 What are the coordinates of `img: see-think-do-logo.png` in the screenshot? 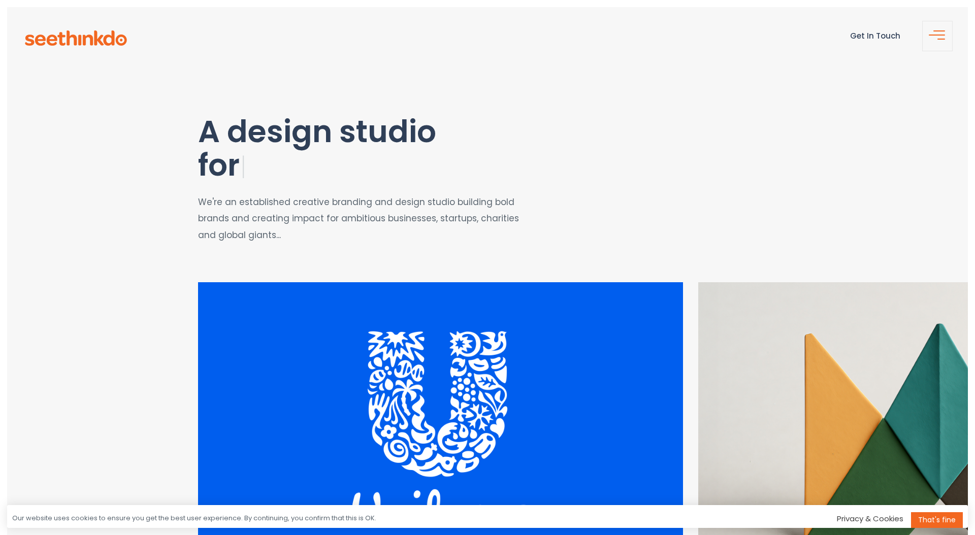 It's located at (76, 38).